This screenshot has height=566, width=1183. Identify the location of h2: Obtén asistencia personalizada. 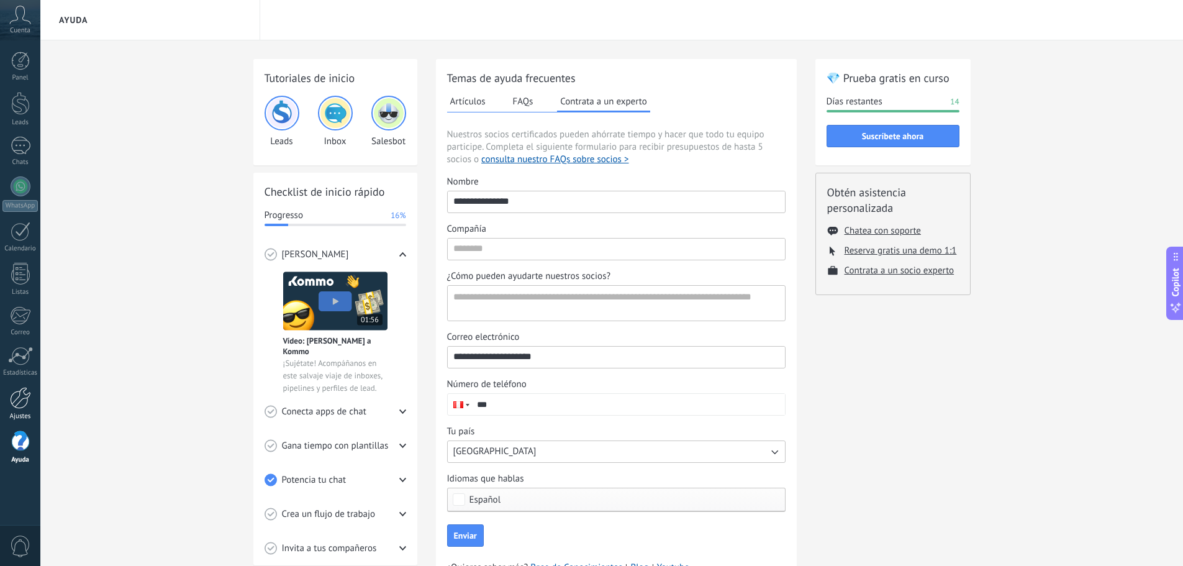
(893, 200).